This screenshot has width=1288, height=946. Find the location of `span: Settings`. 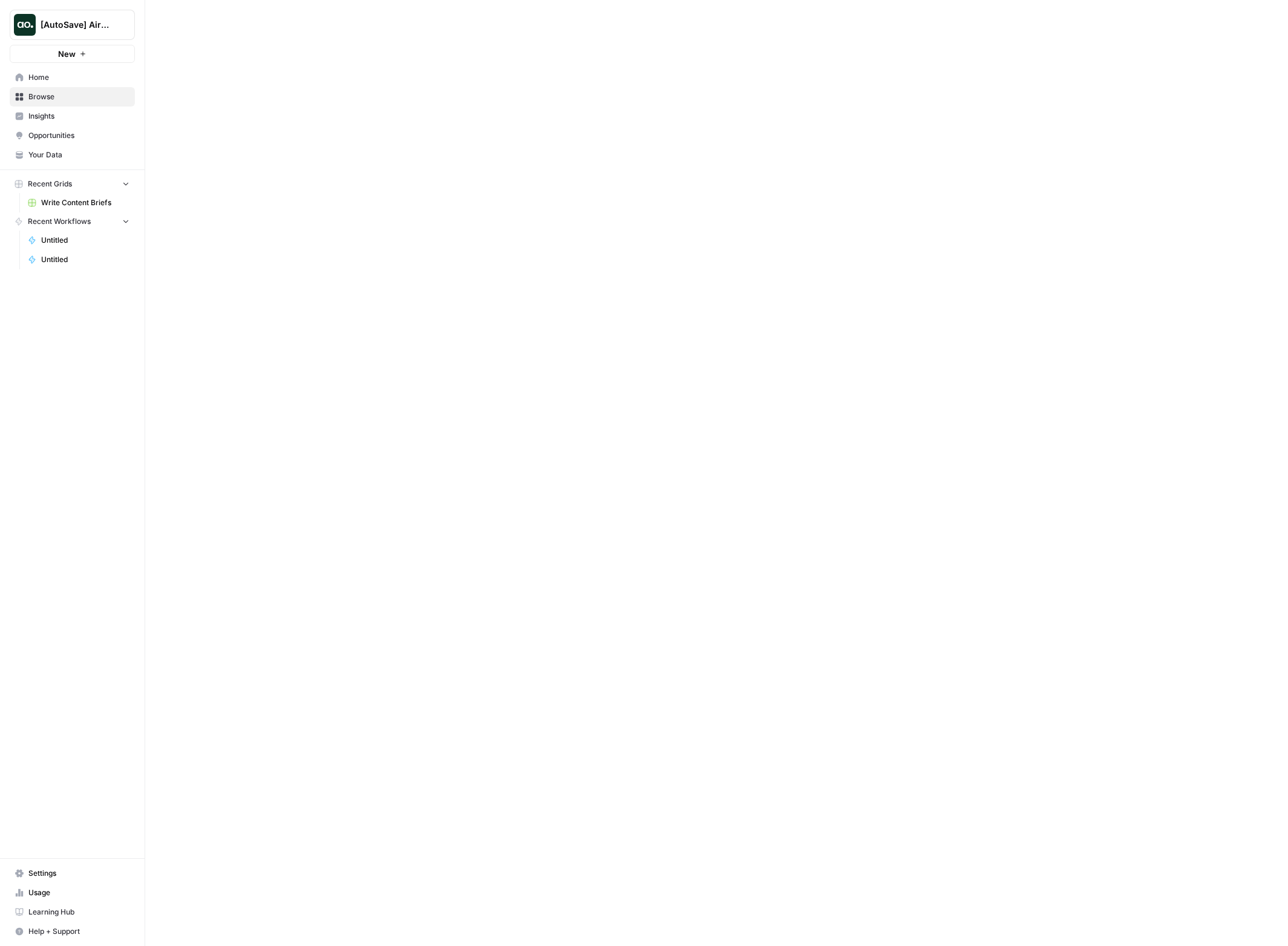

span: Settings is located at coordinates (78, 873).